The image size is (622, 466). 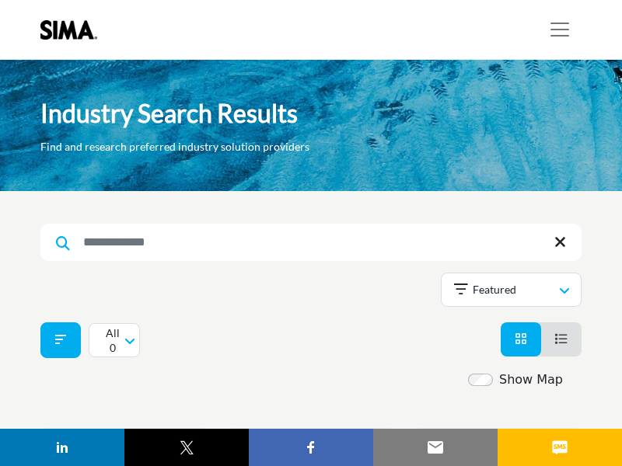 I want to click on button: All 0, so click(x=114, y=340).